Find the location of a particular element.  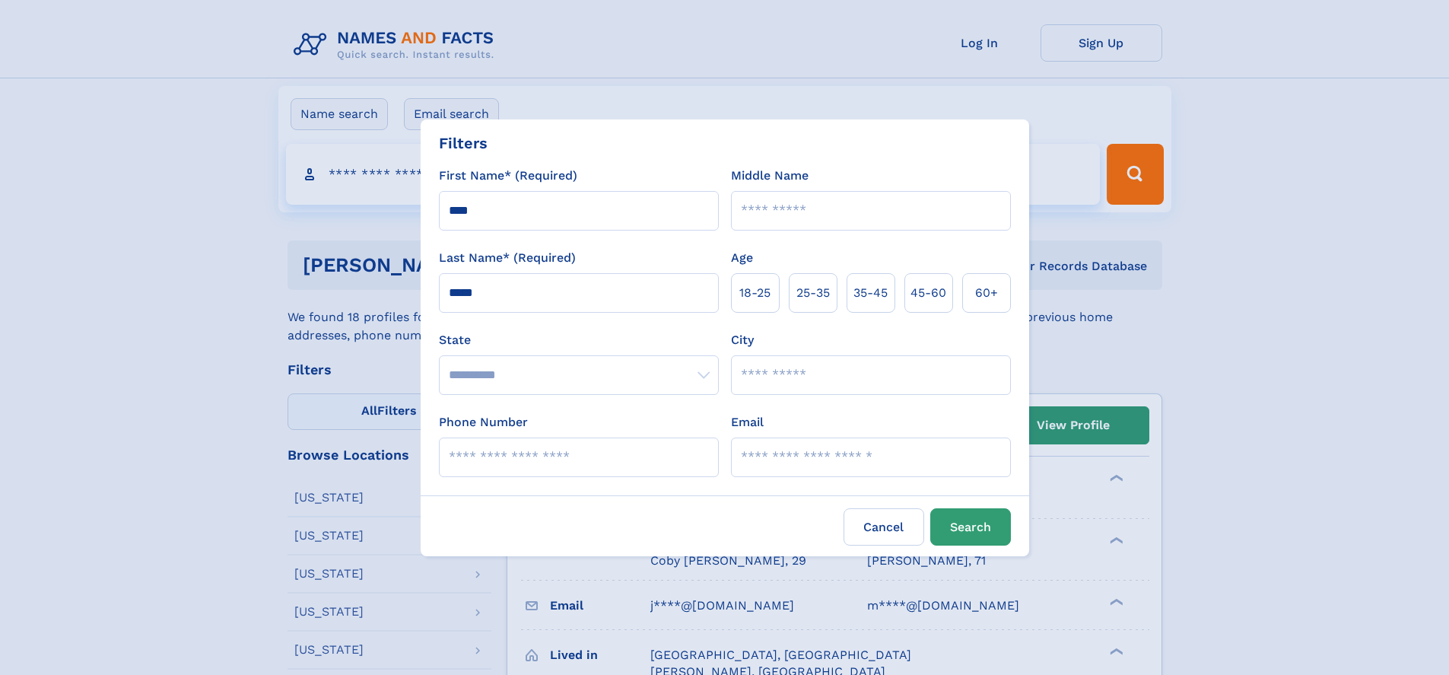

label: Cancel is located at coordinates (884, 526).